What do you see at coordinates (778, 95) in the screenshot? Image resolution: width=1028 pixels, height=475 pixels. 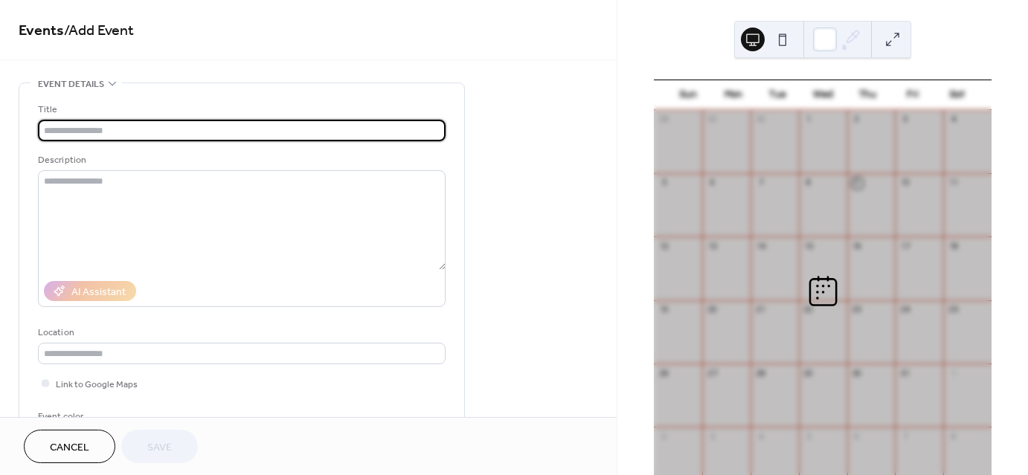 I see `div: Tue` at bounding box center [778, 95].